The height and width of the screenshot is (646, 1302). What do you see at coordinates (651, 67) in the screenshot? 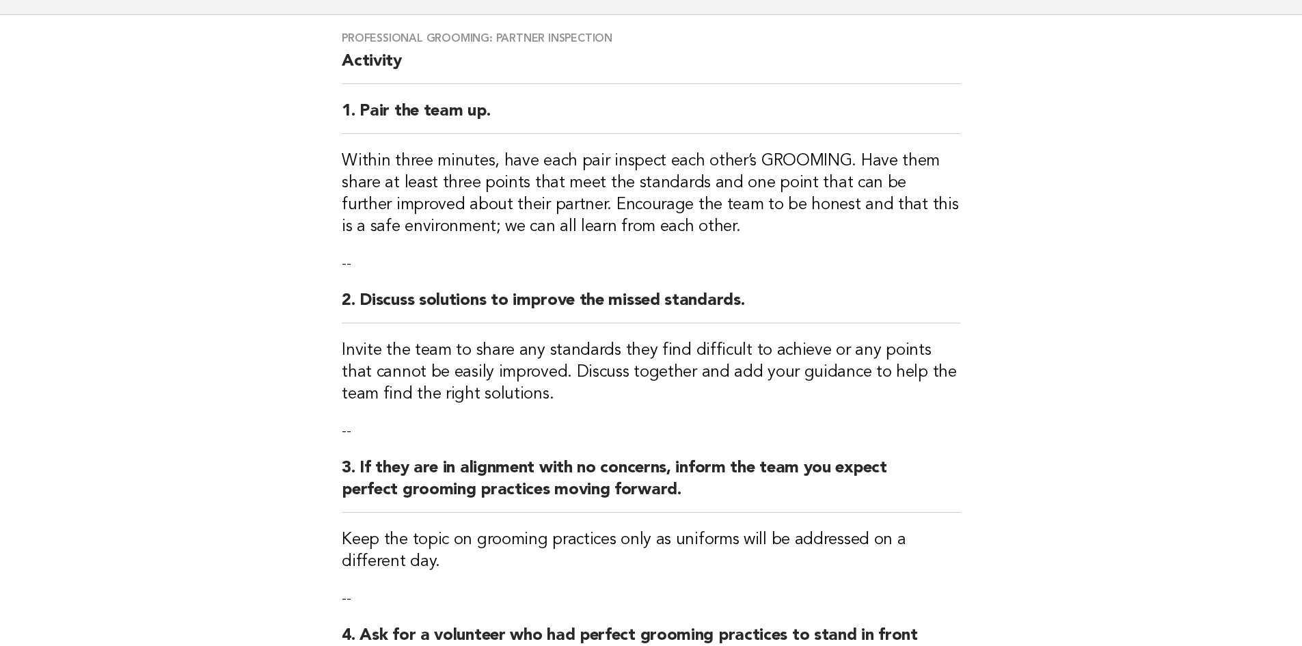
I see `h2: Activity` at bounding box center [651, 67].